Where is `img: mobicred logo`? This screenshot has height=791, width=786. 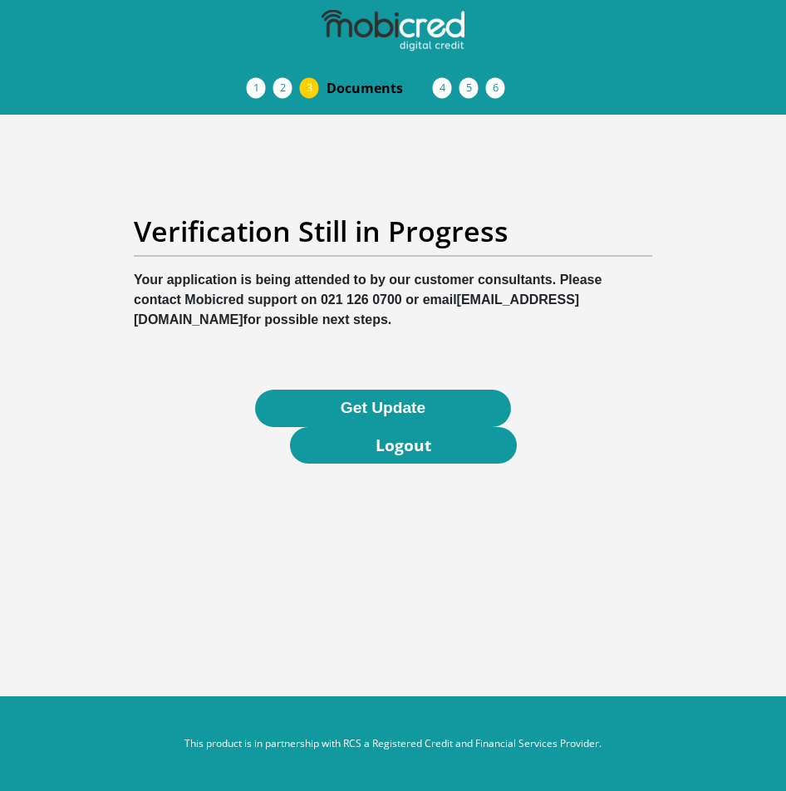 img: mobicred logo is located at coordinates (393, 31).